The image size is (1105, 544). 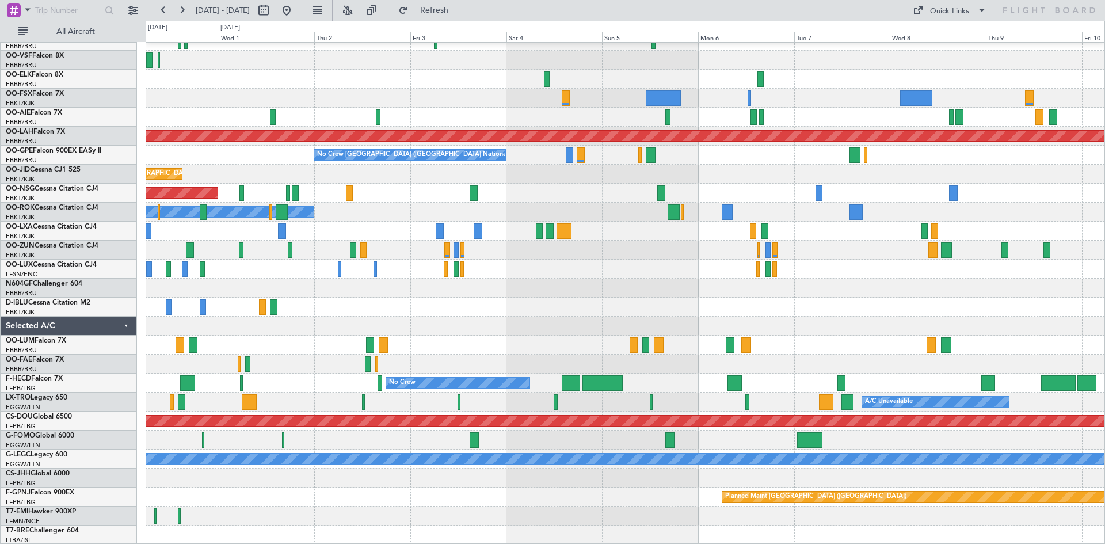 I want to click on a: F-HECDFalcon 7X, so click(x=34, y=379).